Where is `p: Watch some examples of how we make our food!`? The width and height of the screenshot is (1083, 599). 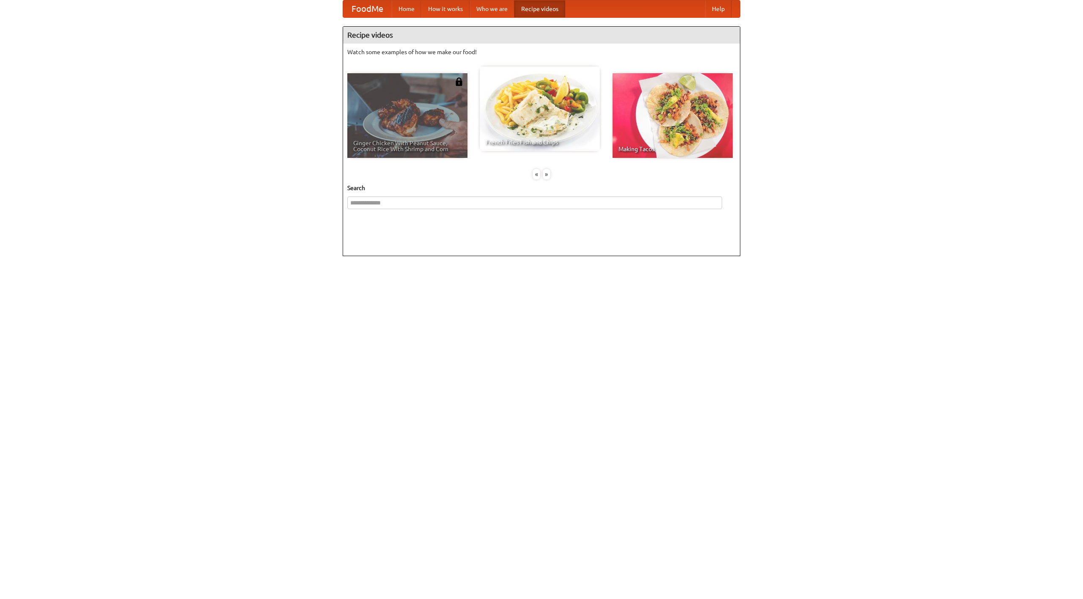
p: Watch some examples of how we make our food! is located at coordinates (542, 52).